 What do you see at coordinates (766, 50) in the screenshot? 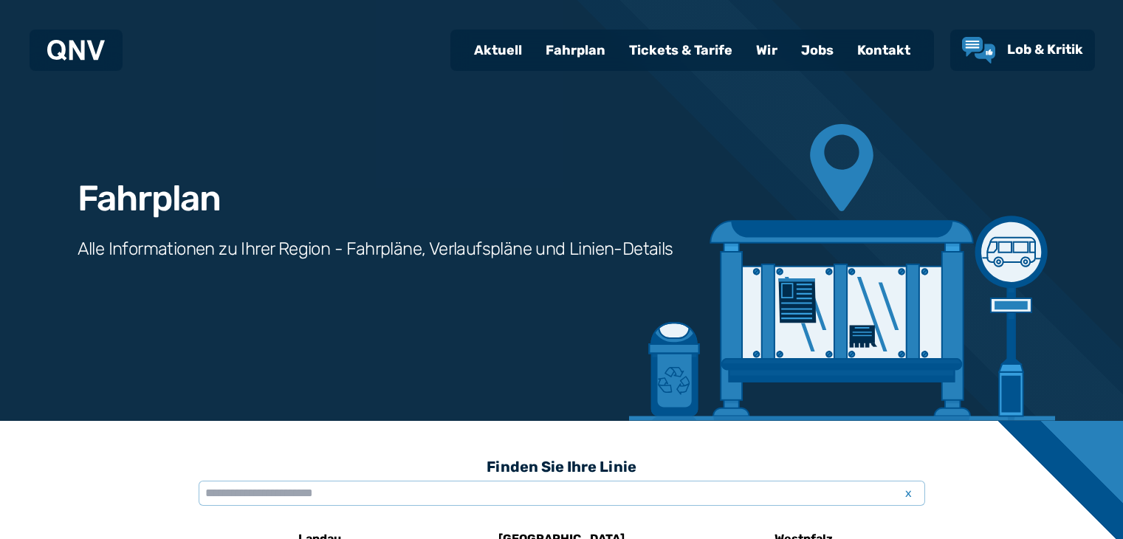
I see `a: Wir` at bounding box center [766, 50].